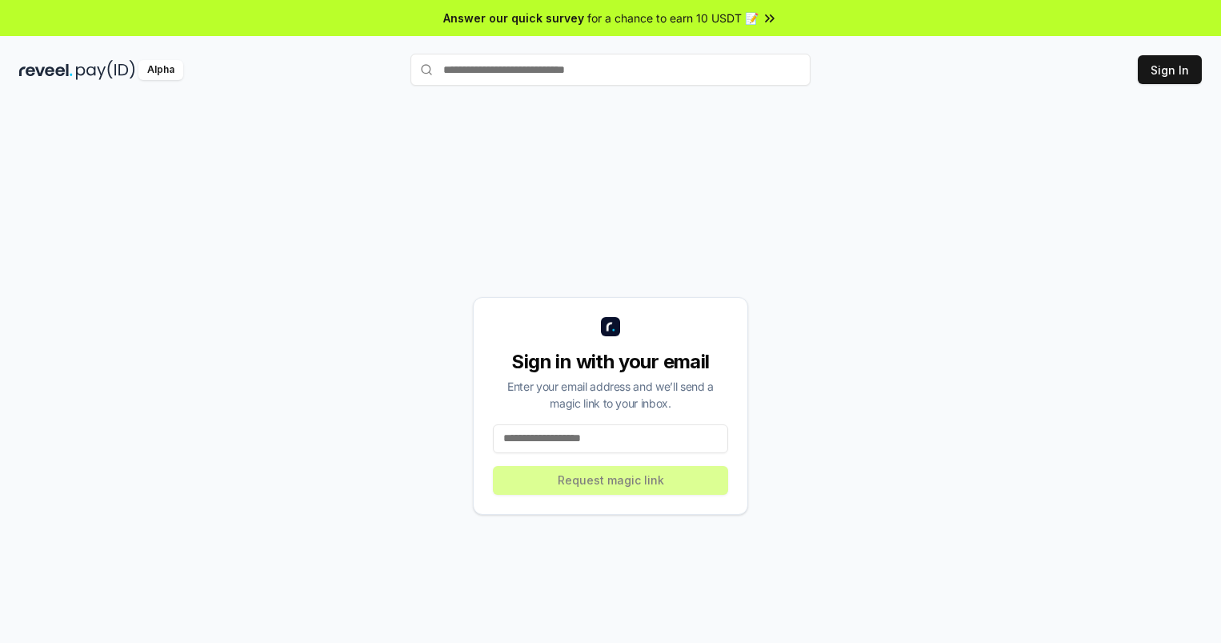 The width and height of the screenshot is (1221, 643). Describe the element at coordinates (46, 70) in the screenshot. I see `img: reveel_dark` at that location.